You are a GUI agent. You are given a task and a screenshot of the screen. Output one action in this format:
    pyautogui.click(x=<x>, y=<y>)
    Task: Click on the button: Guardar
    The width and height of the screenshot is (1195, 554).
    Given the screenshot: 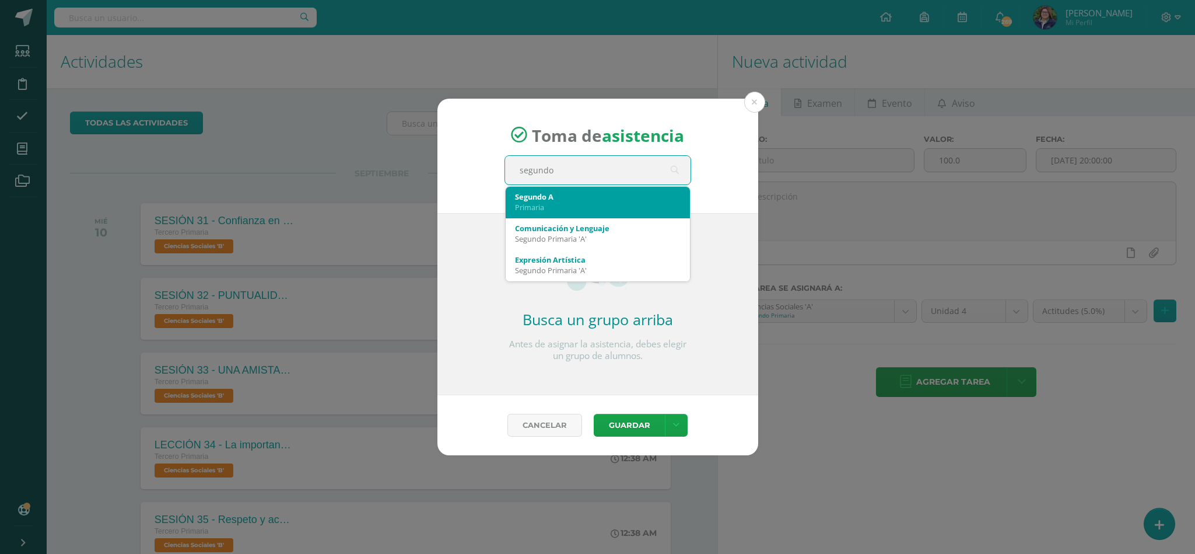 What is the action you would take?
    pyautogui.click(x=630, y=425)
    